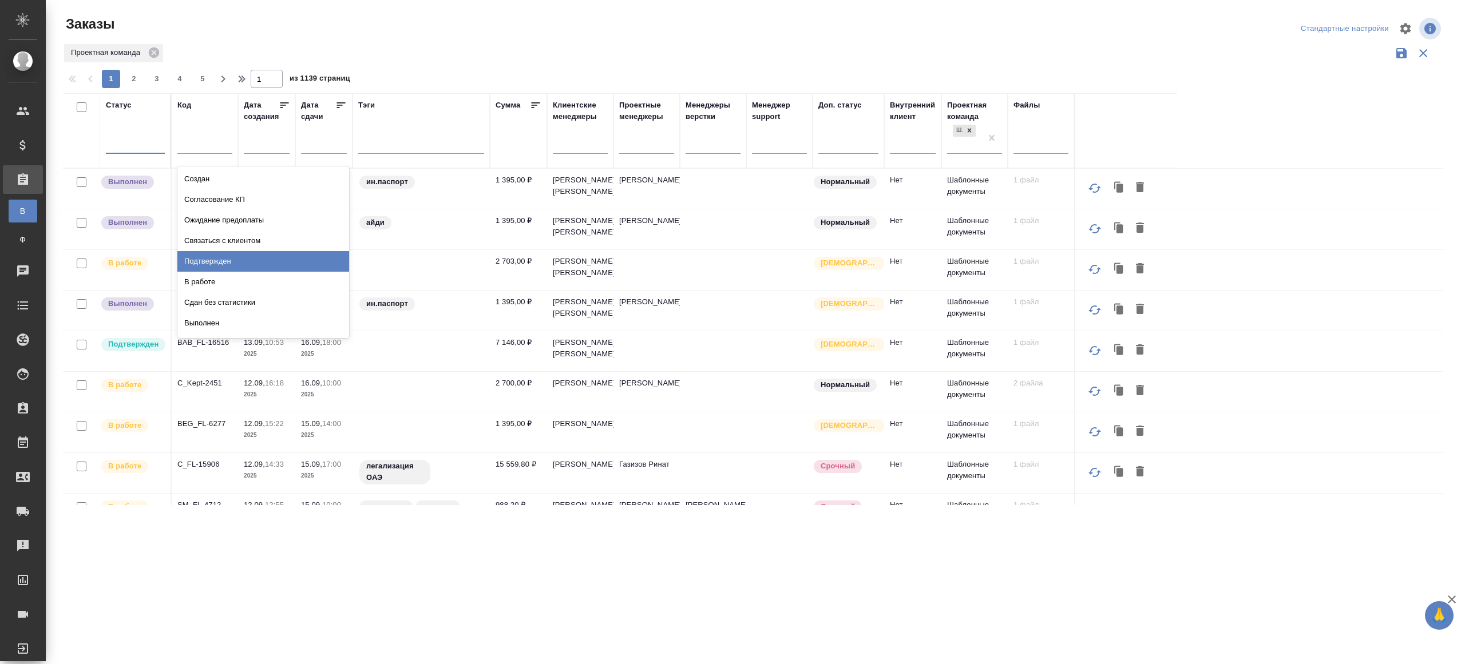 Image resolution: width=1465 pixels, height=664 pixels. I want to click on div: Выставляет КМ после уточнения всех необходимых деталей и получения согласия клиента на запуск. С ..., so click(132, 344).